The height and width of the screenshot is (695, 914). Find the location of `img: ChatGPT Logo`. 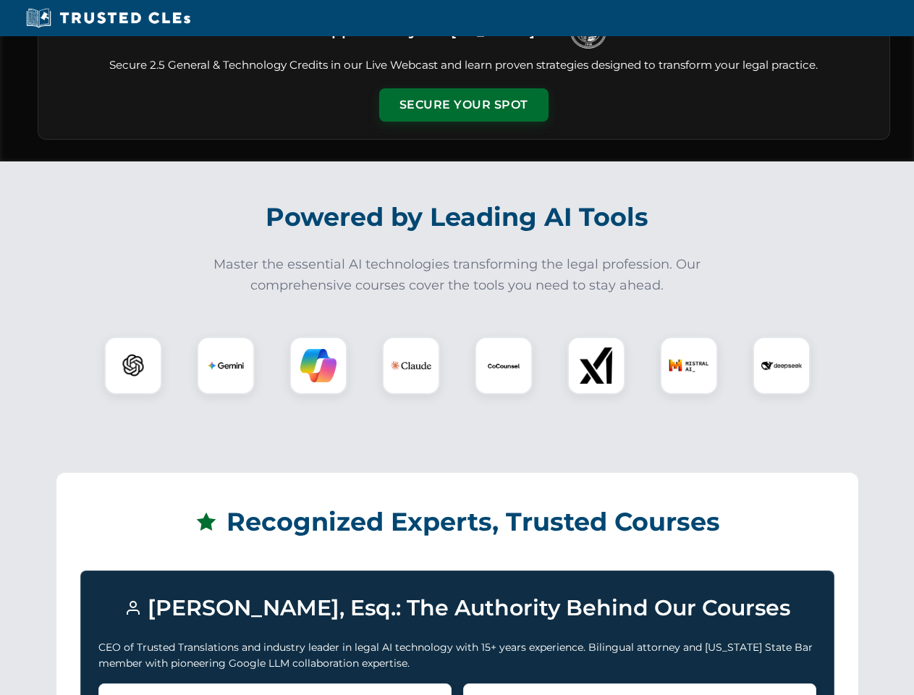

img: ChatGPT Logo is located at coordinates (133, 365).